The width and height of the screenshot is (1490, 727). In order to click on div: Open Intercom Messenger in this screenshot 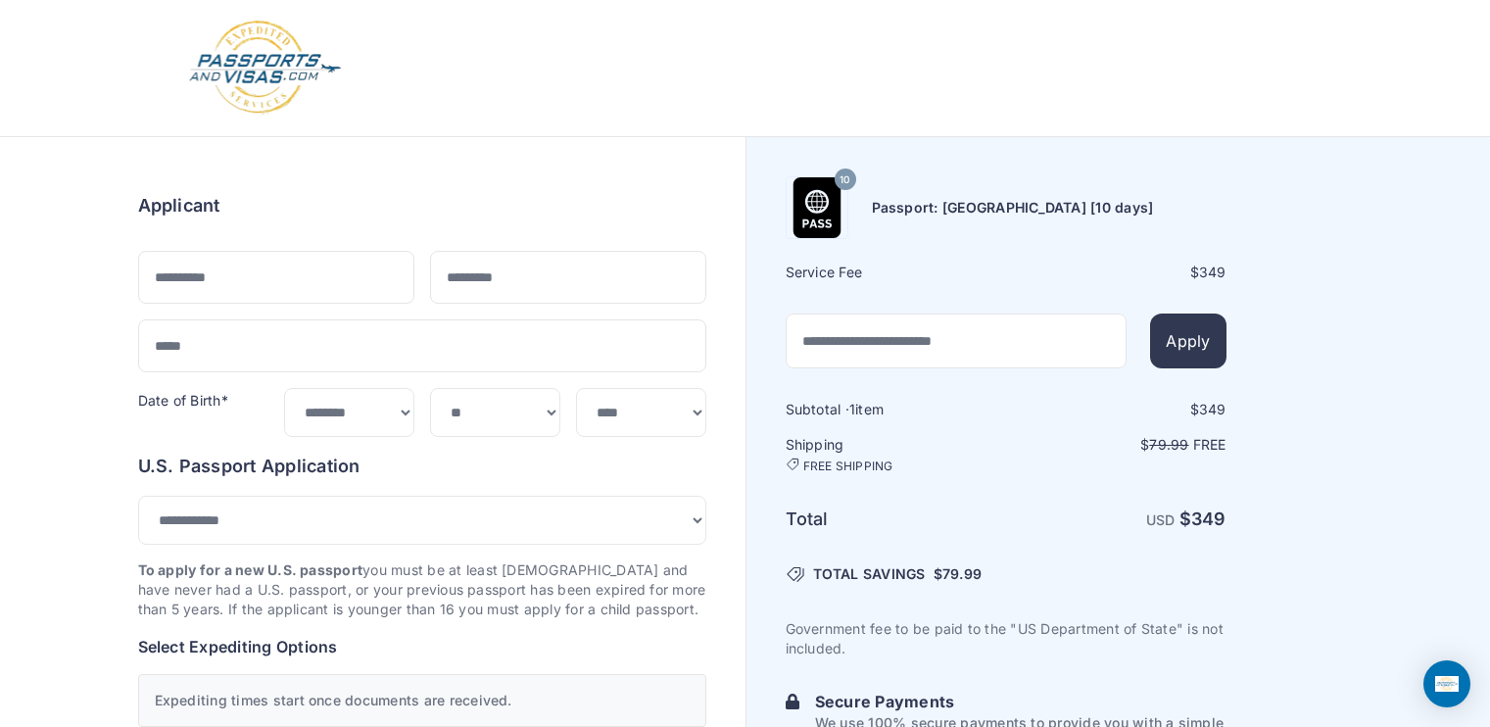, I will do `click(1447, 684)`.